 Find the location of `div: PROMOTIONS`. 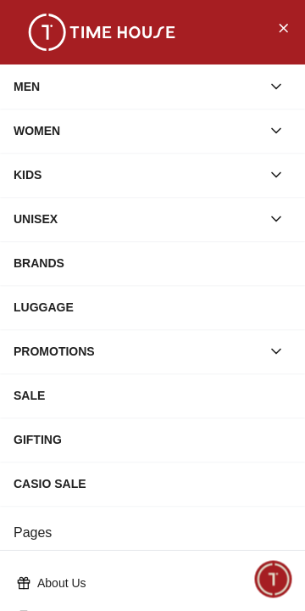

div: PROMOTIONS is located at coordinates (137, 351).